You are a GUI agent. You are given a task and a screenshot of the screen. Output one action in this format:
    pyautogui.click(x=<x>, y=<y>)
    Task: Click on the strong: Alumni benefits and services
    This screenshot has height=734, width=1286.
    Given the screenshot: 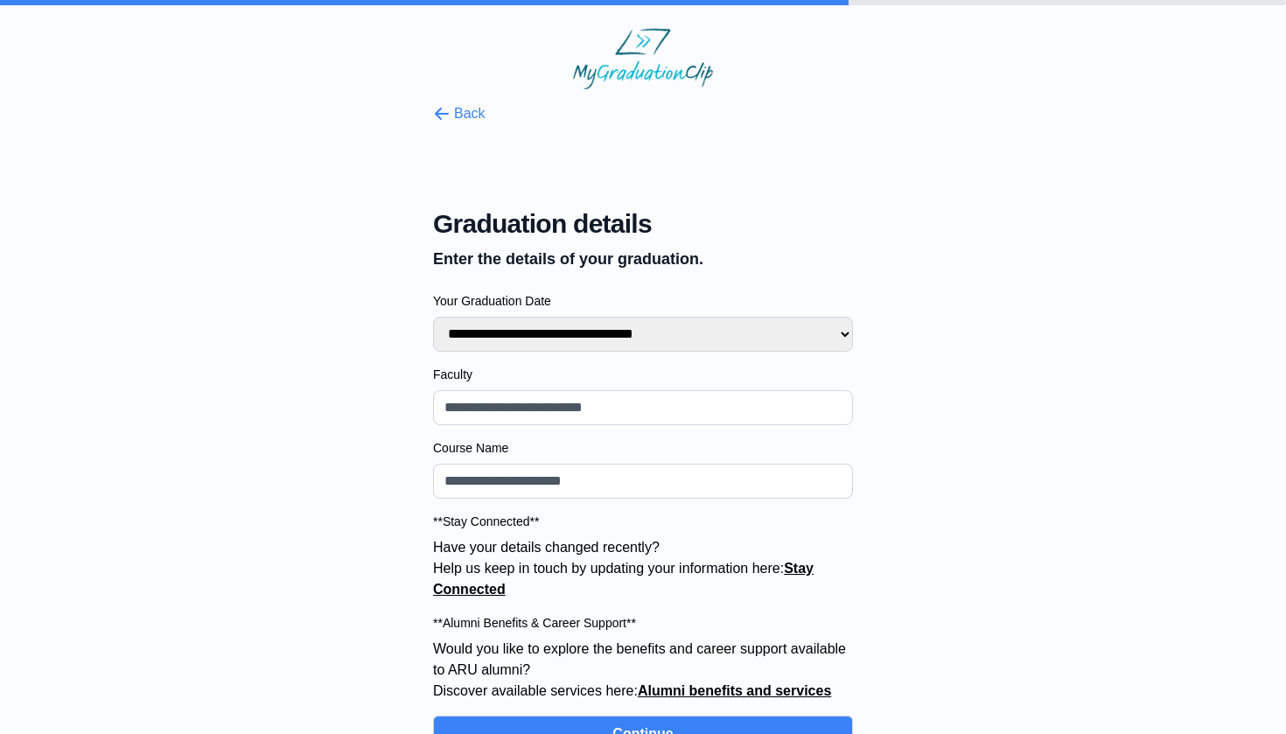 What is the action you would take?
    pyautogui.click(x=734, y=690)
    